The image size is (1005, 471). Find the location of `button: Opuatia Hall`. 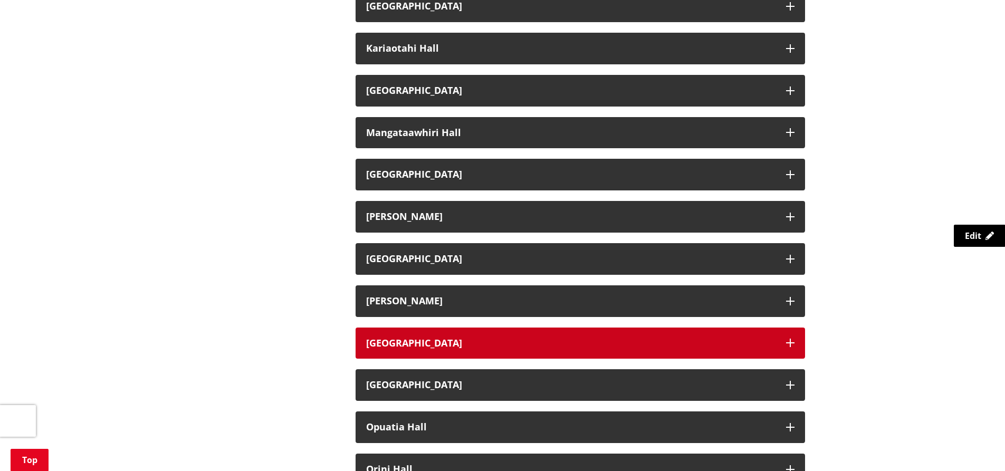

button: Opuatia Hall is located at coordinates (580, 427).